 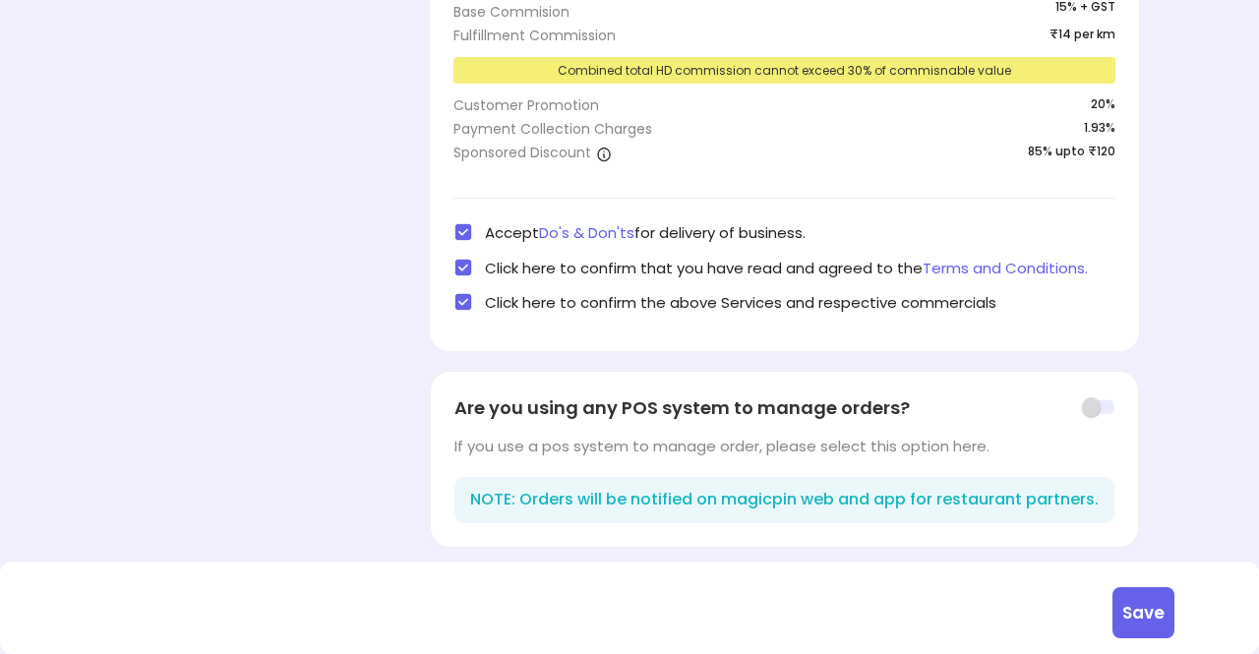 What do you see at coordinates (786, 268) in the screenshot?
I see `span: Click here to confirm that you have read and agreed to the` at bounding box center [786, 268].